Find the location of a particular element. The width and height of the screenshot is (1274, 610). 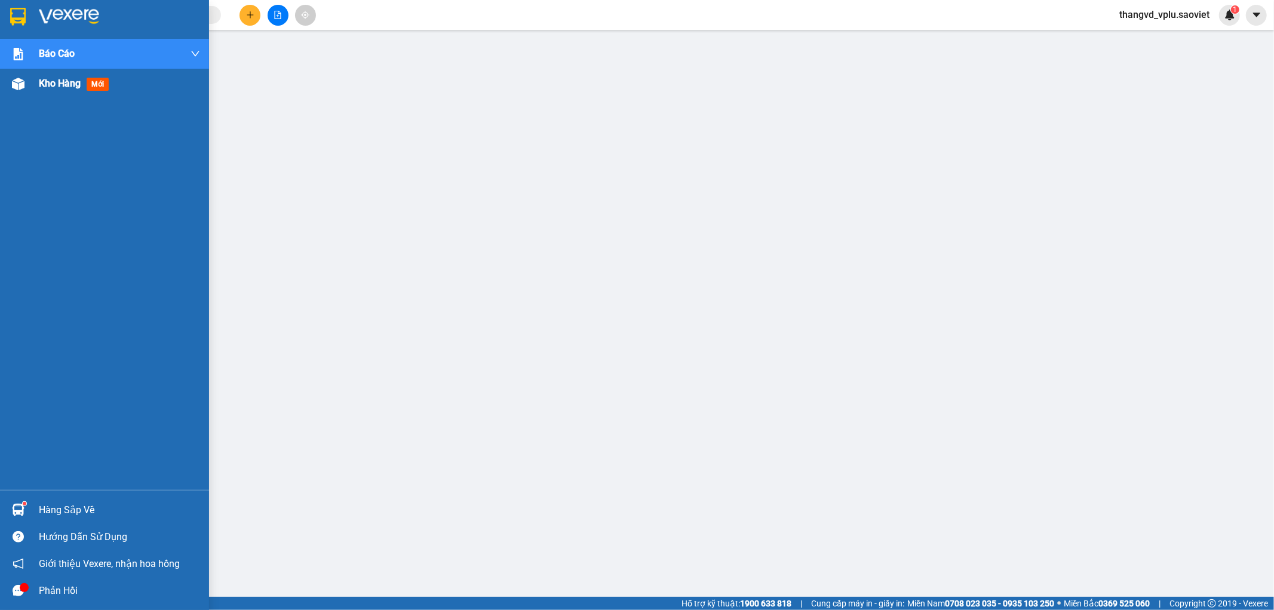

div: Hướng dẫn sử dụng is located at coordinates (119, 537).